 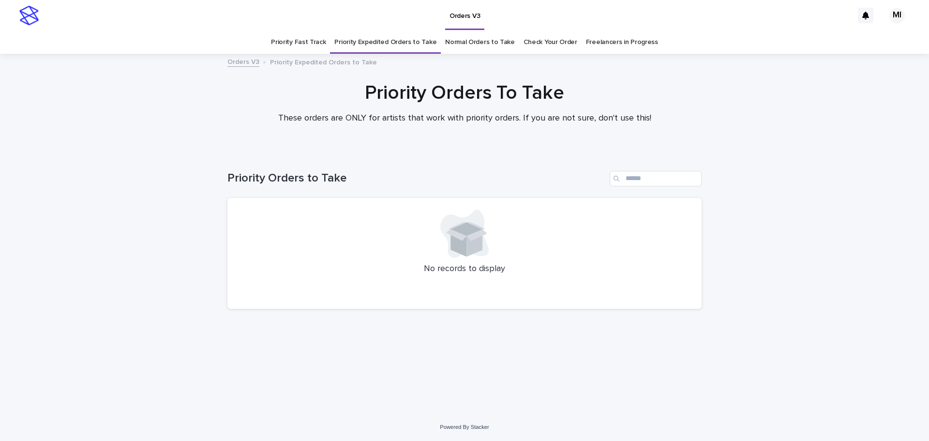 I want to click on a: Freelancers in Progress, so click(x=622, y=42).